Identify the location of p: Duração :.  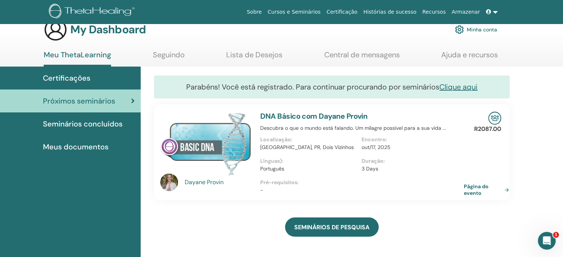
(410, 161).